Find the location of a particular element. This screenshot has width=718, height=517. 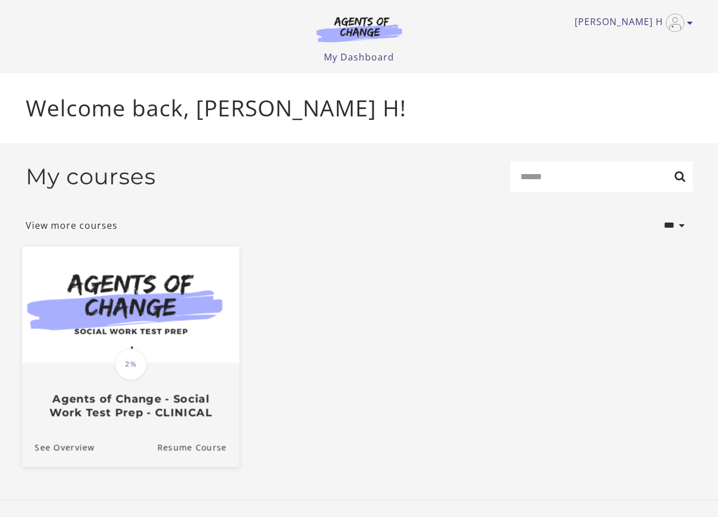

a: Toggle menu is located at coordinates (630, 23).